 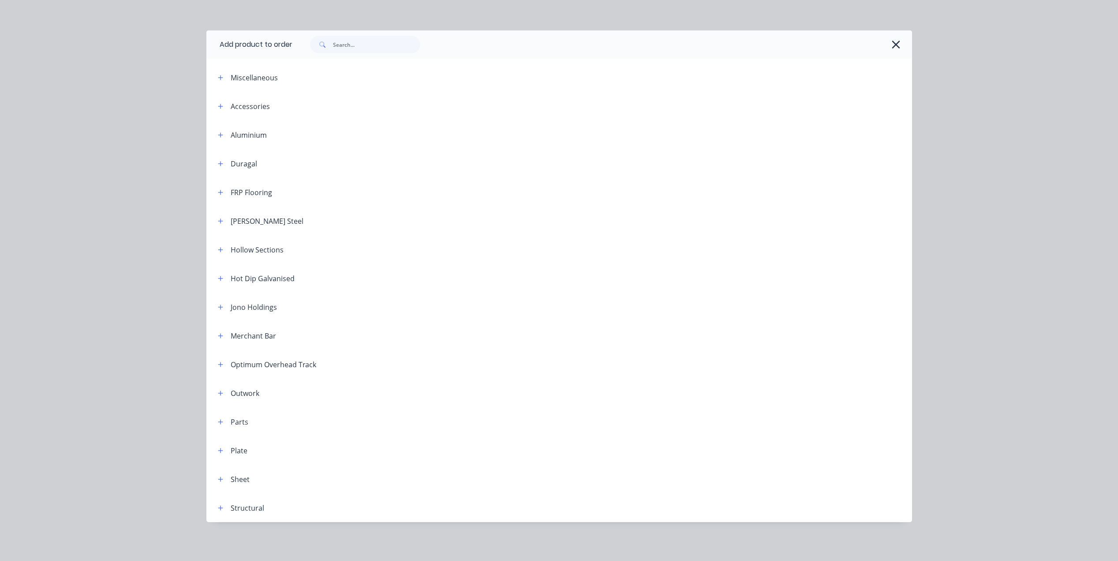 What do you see at coordinates (377, 45) in the screenshot?
I see `input: Search...` at bounding box center [377, 45].